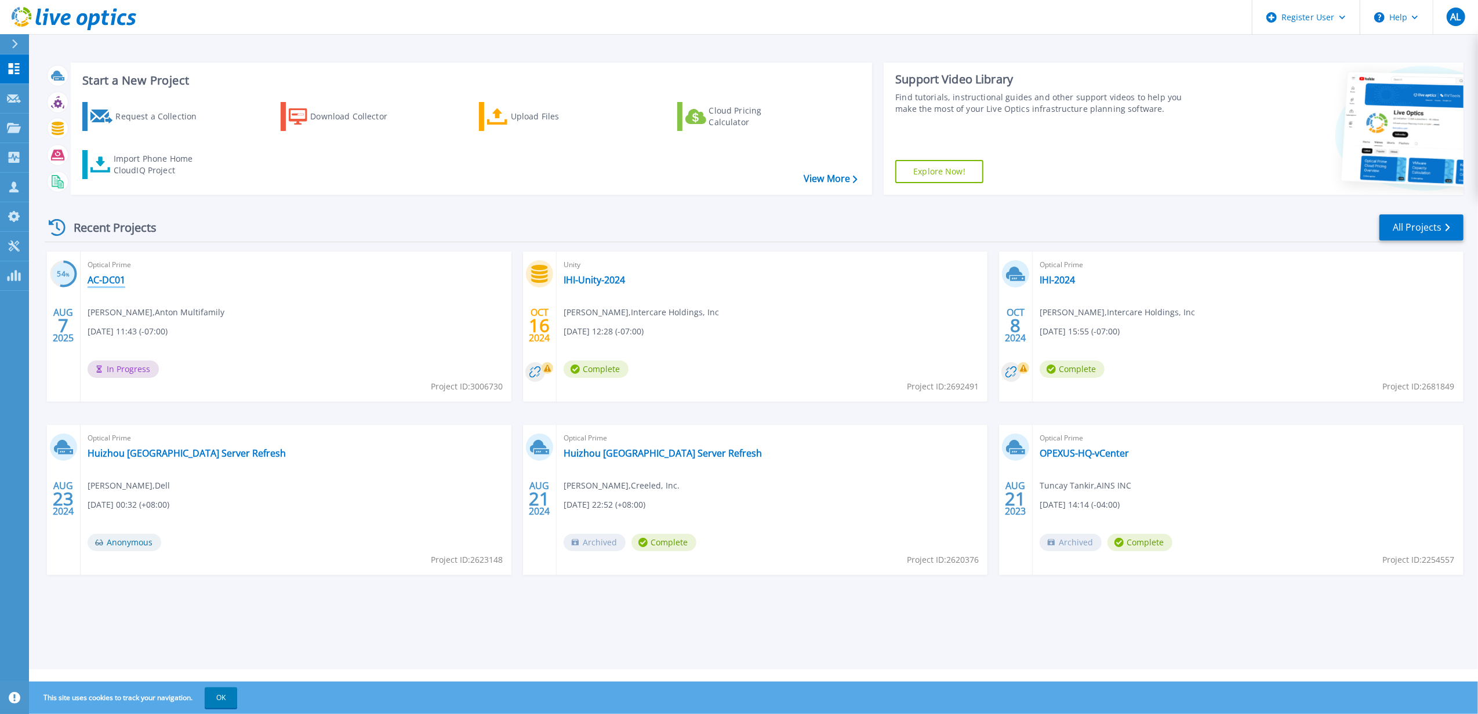  What do you see at coordinates (63, 325) in the screenshot?
I see `span: 7` at bounding box center [63, 325].